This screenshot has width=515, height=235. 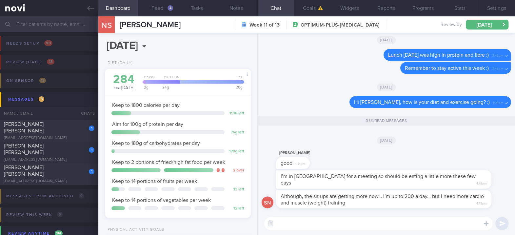 I want to click on div: Chats, so click(x=85, y=113).